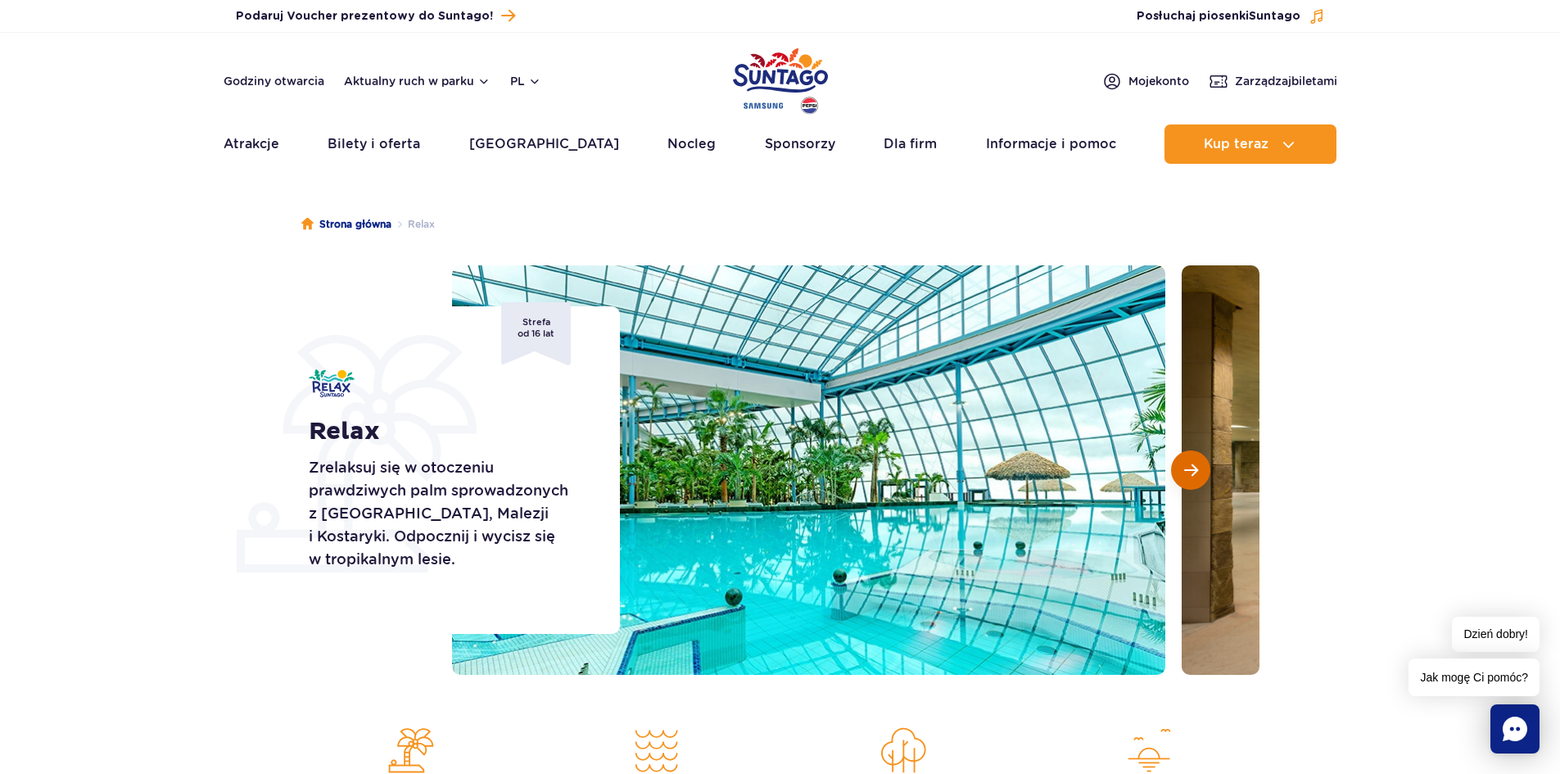 Image resolution: width=1560 pixels, height=774 pixels. What do you see at coordinates (364, 16) in the screenshot?
I see `span: Podaruj Voucher prezentowy do Suntago!` at bounding box center [364, 16].